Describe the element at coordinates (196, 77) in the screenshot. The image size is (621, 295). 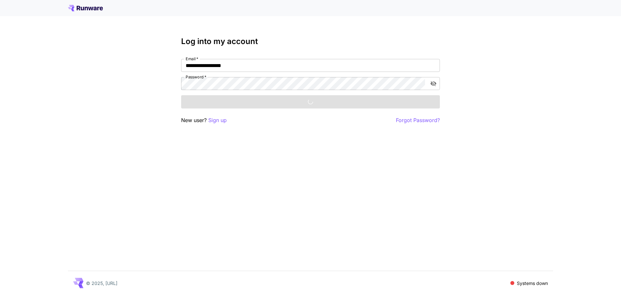
I see `label: Password` at that location.